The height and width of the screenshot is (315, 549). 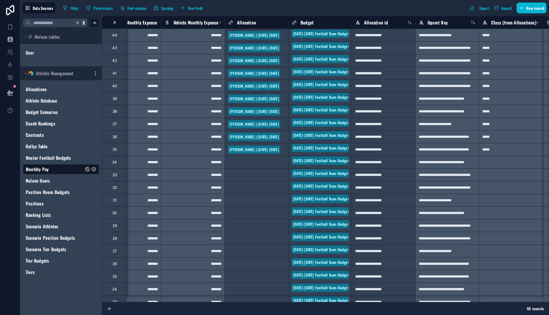 What do you see at coordinates (61, 135) in the screenshot?
I see `div: Contracts` at bounding box center [61, 135].